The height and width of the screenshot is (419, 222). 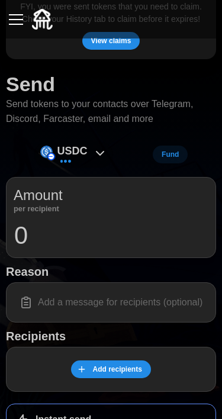 I want to click on input: Add a message for recipients (optional), so click(x=111, y=303).